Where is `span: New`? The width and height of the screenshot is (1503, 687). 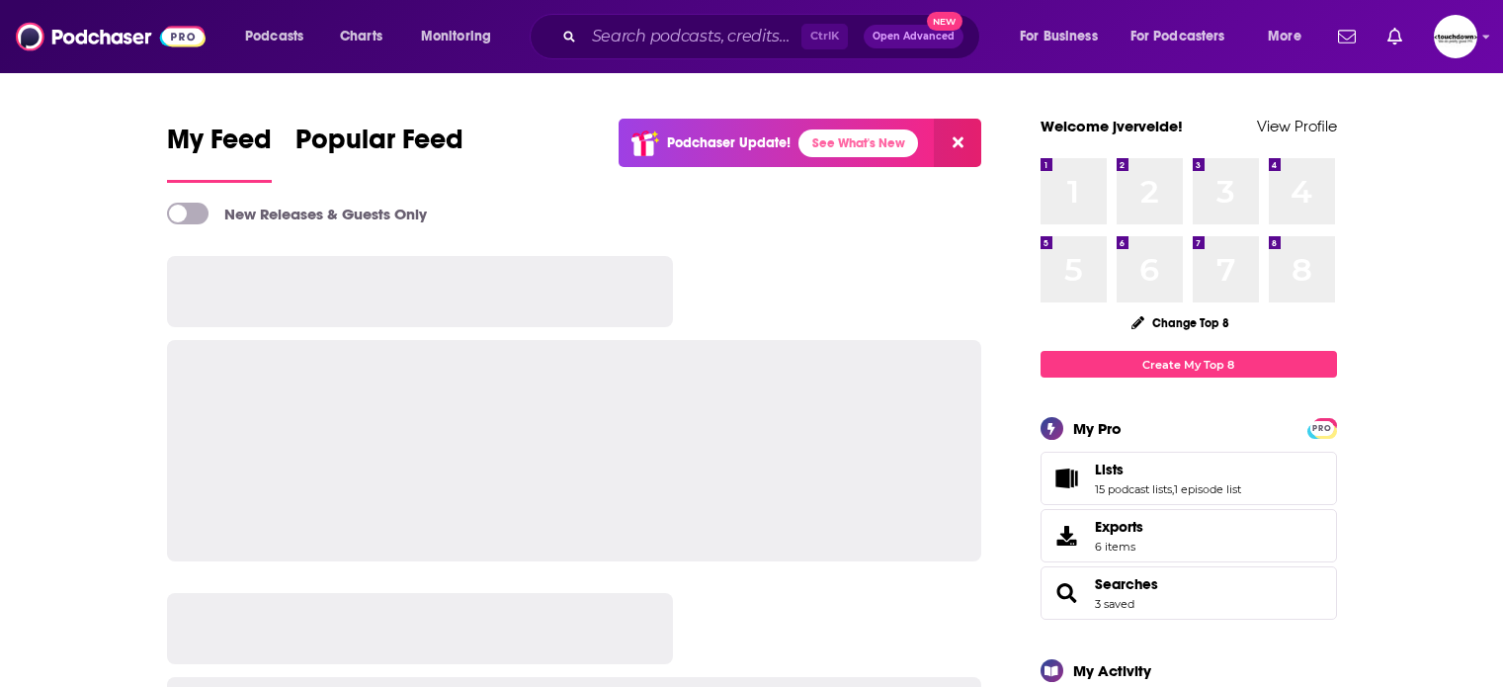 span: New is located at coordinates (944, 21).